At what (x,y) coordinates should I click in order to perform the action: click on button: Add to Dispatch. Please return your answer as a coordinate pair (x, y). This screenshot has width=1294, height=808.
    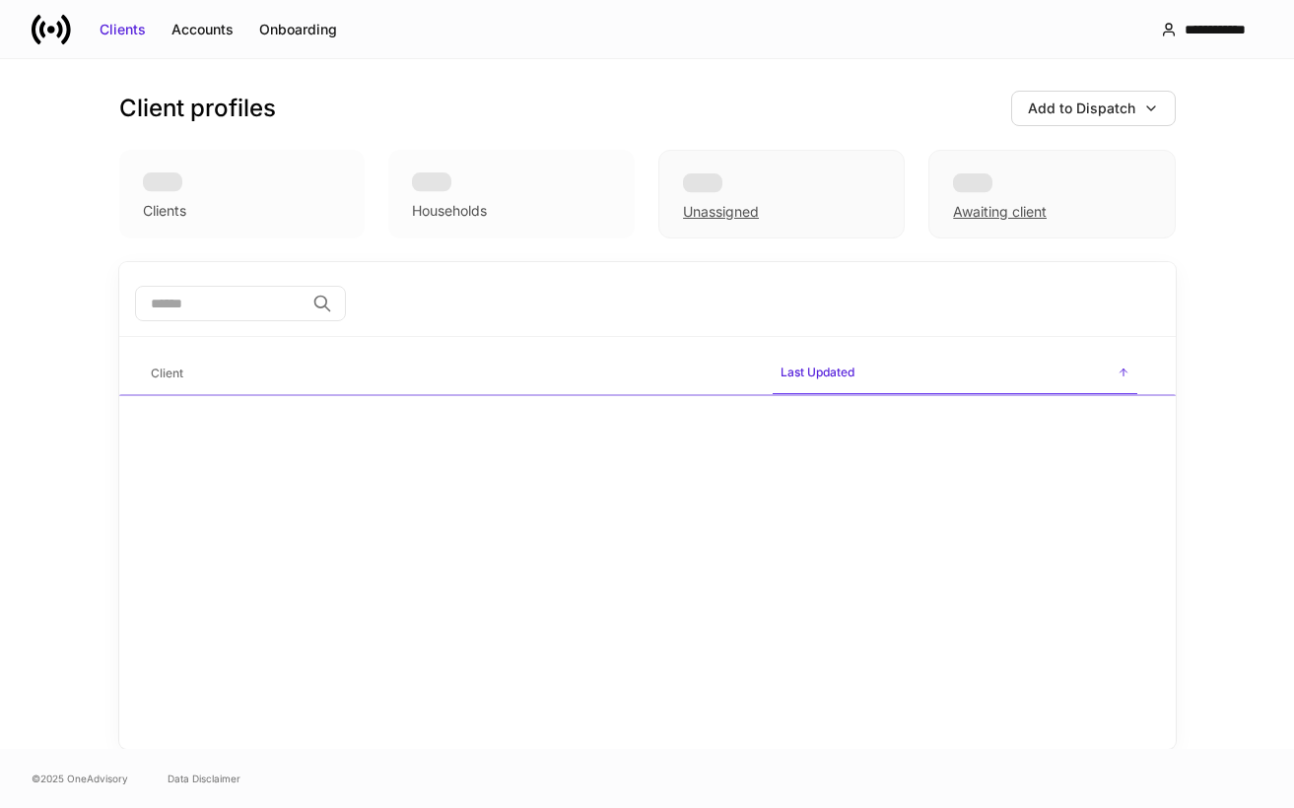
    Looking at the image, I should click on (1093, 108).